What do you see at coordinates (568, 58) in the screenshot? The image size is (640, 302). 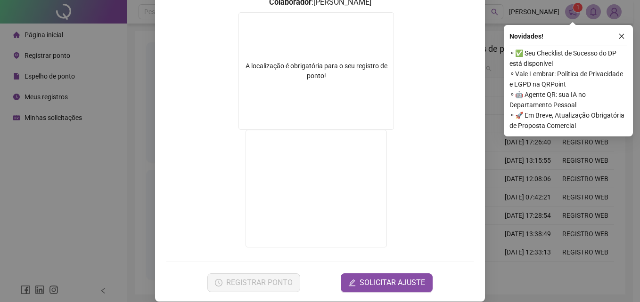 I see `span: ⚬ ✅ Seu Checklist de Sucesso do DP está disponível` at bounding box center [568, 58].